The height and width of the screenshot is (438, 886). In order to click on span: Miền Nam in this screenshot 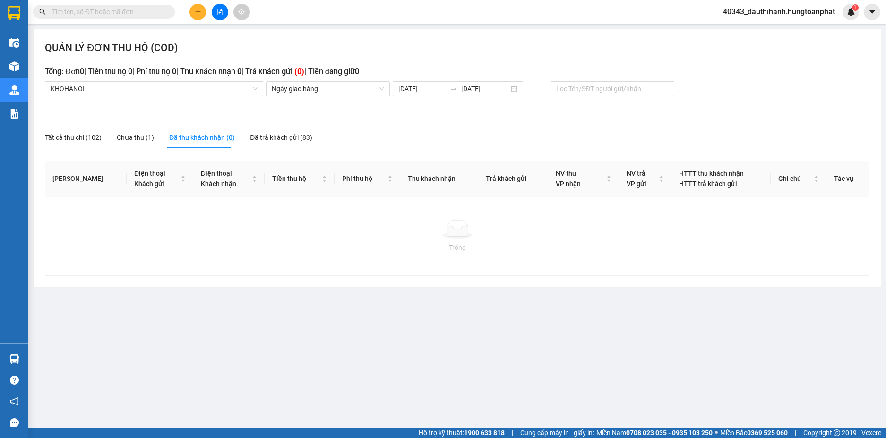, I will do `click(655, 433)`.